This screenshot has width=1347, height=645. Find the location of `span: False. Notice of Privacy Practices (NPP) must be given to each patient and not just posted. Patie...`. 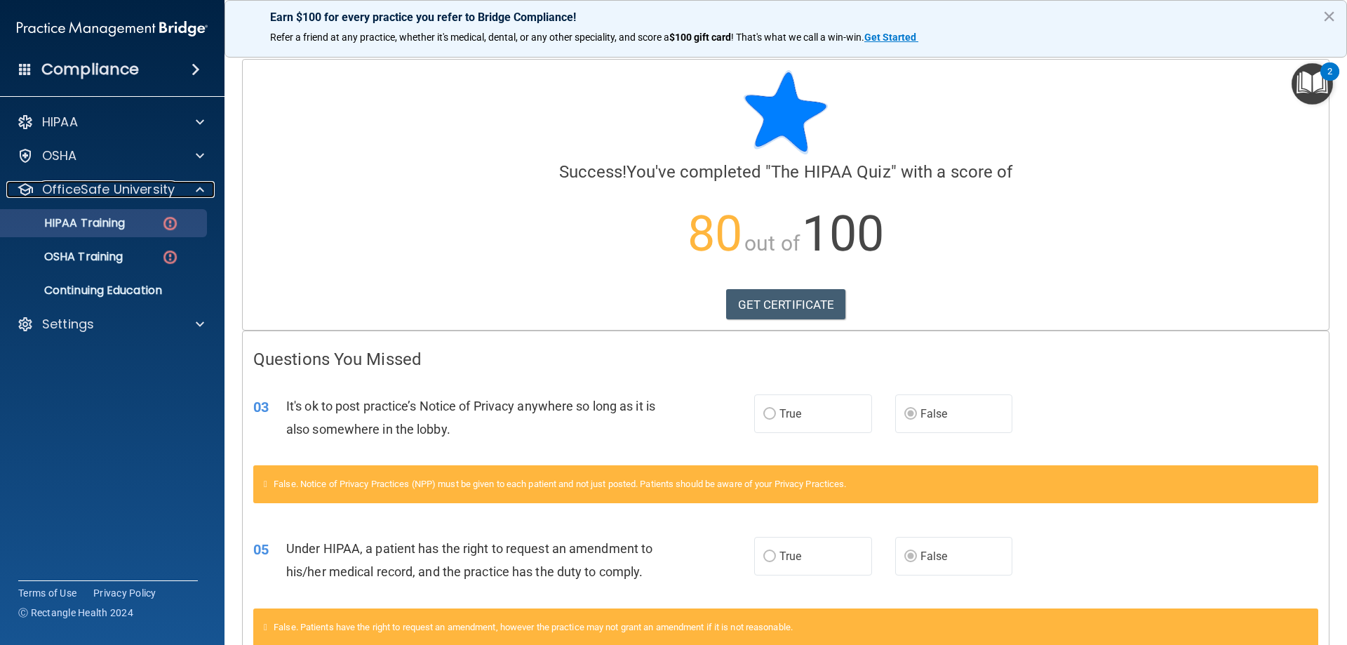

span: False. Notice of Privacy Practices (NPP) must be given to each patient and not just posted. Patie... is located at coordinates (560, 483).